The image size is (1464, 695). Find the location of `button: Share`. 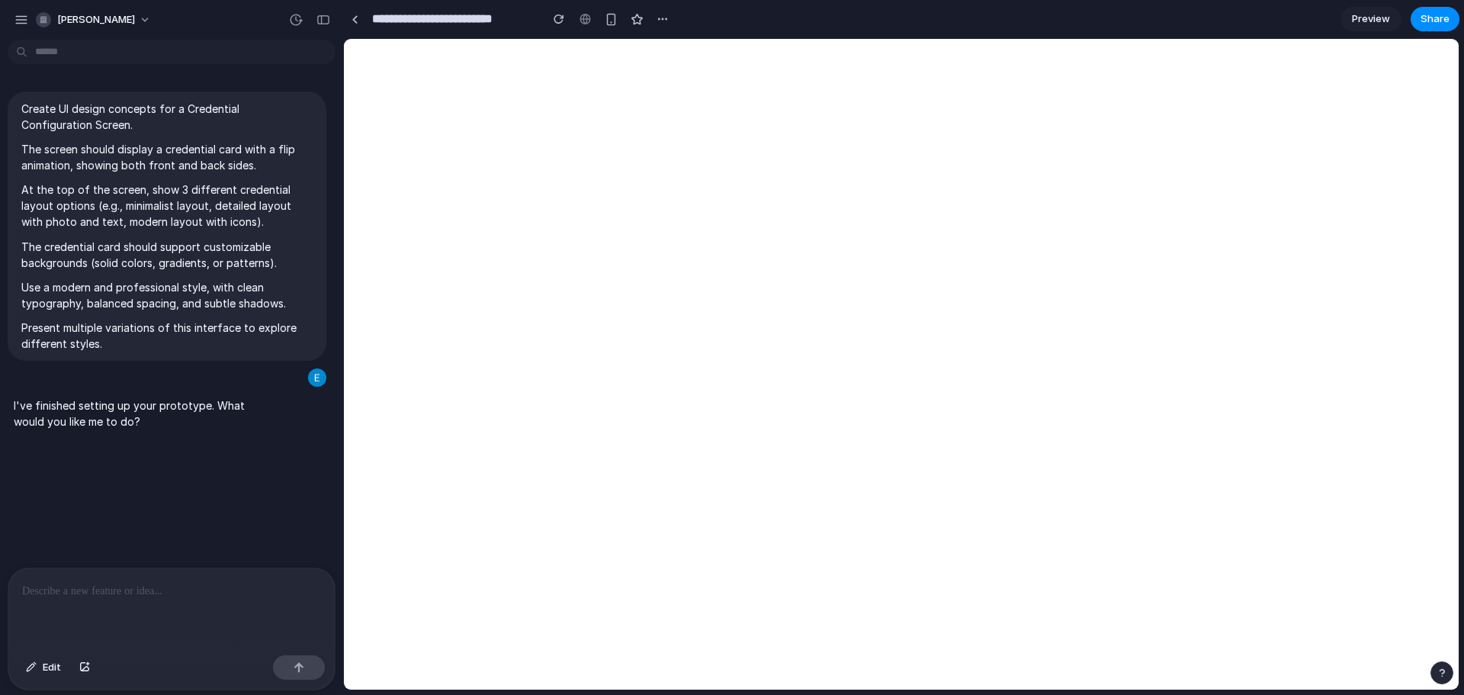

button: Share is located at coordinates (1435, 19).